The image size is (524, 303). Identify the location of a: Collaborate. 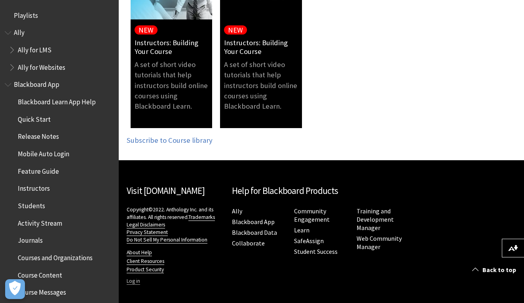
(248, 243).